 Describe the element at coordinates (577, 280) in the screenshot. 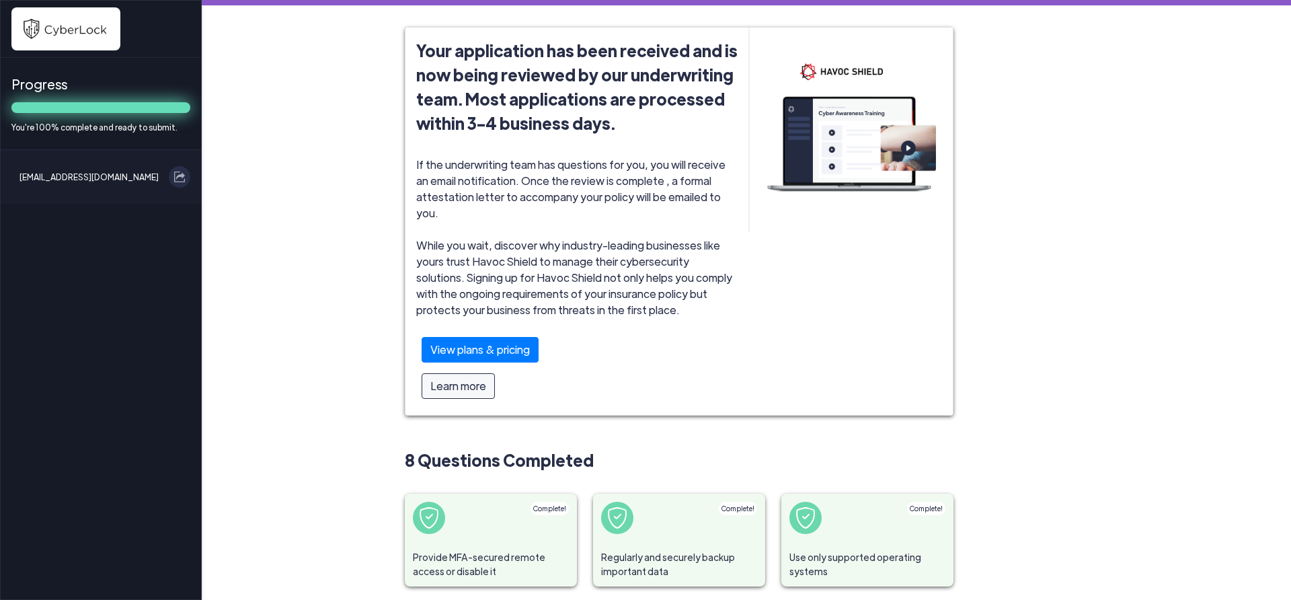

I see `span: If the underwriting team has questions for you, you will receive an email notification. Once the ...` at that location.